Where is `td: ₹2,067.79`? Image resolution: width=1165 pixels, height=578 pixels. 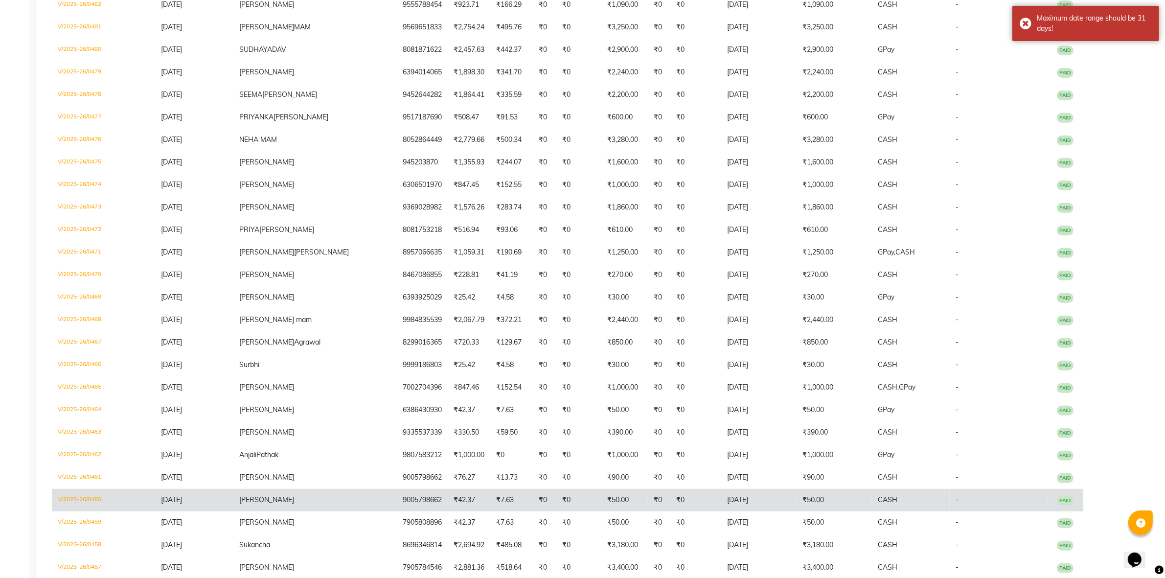 td: ₹2,067.79 is located at coordinates (469, 320).